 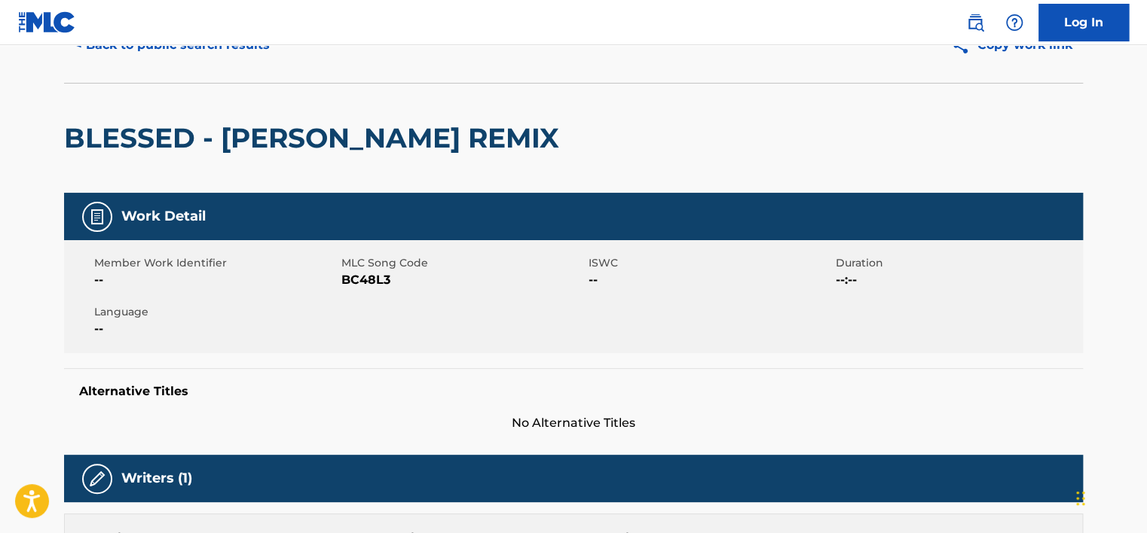 I want to click on span: No Alternative Titles, so click(x=573, y=423).